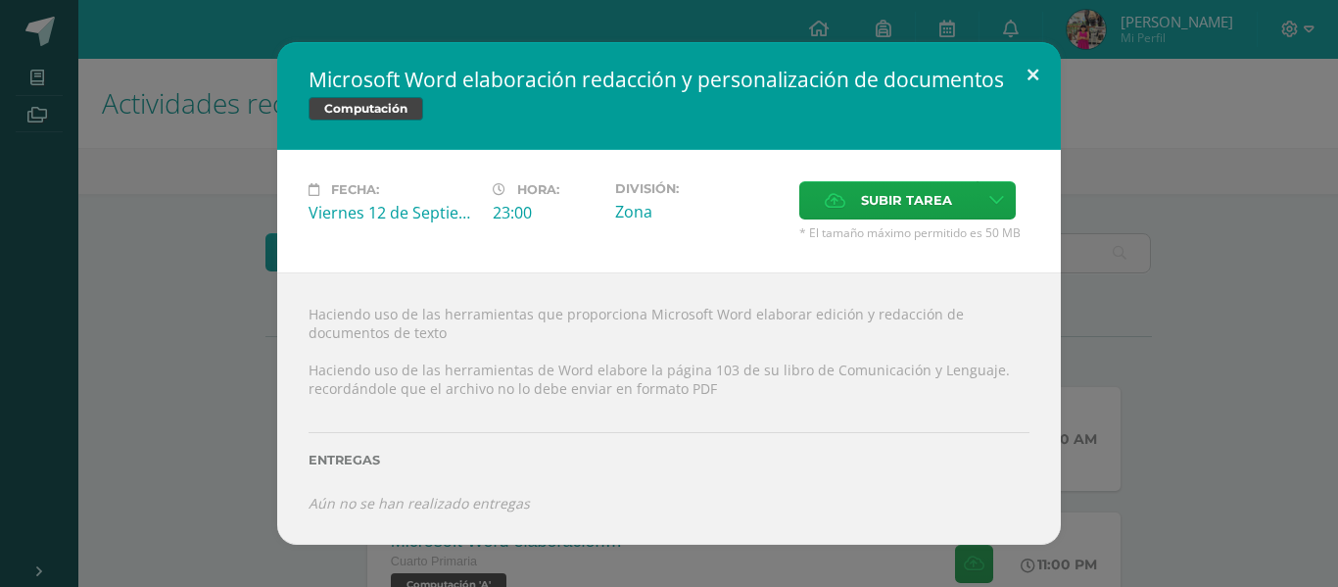 This screenshot has width=1338, height=587. What do you see at coordinates (355, 189) in the screenshot?
I see `span: Fecha:` at bounding box center [355, 189].